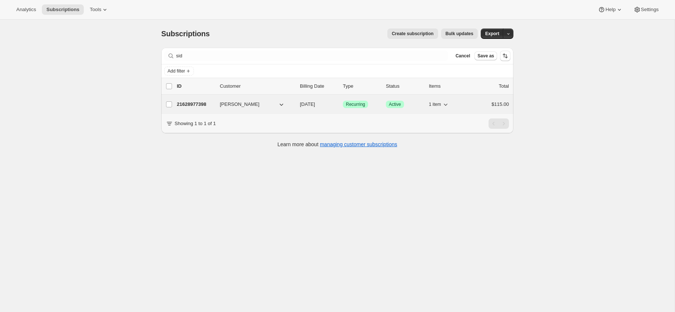 The image size is (675, 312). I want to click on span: Help, so click(610, 10).